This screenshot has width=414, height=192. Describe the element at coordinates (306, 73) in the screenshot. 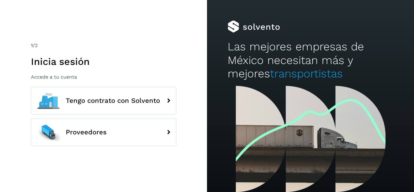

I see `span: transportistas` at that location.